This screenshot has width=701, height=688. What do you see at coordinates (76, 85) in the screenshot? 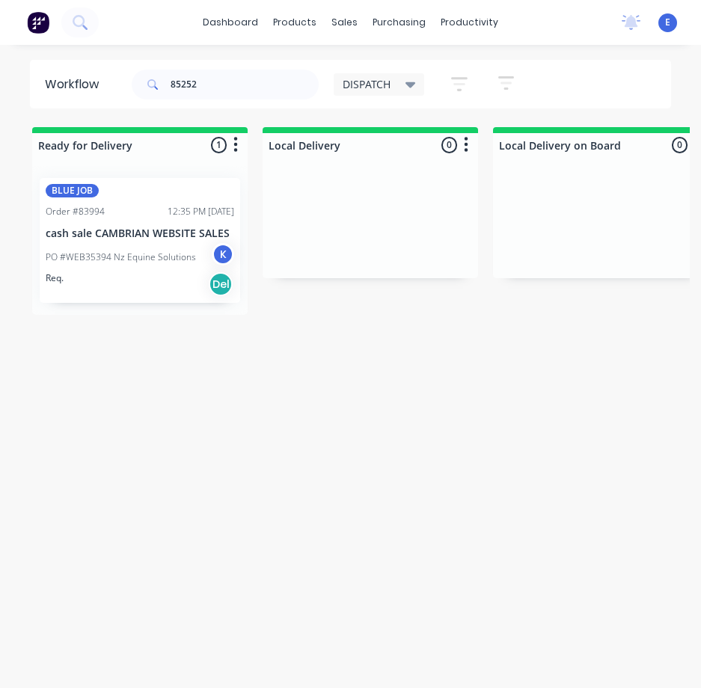
I see `div: Workflow` at bounding box center [76, 85].